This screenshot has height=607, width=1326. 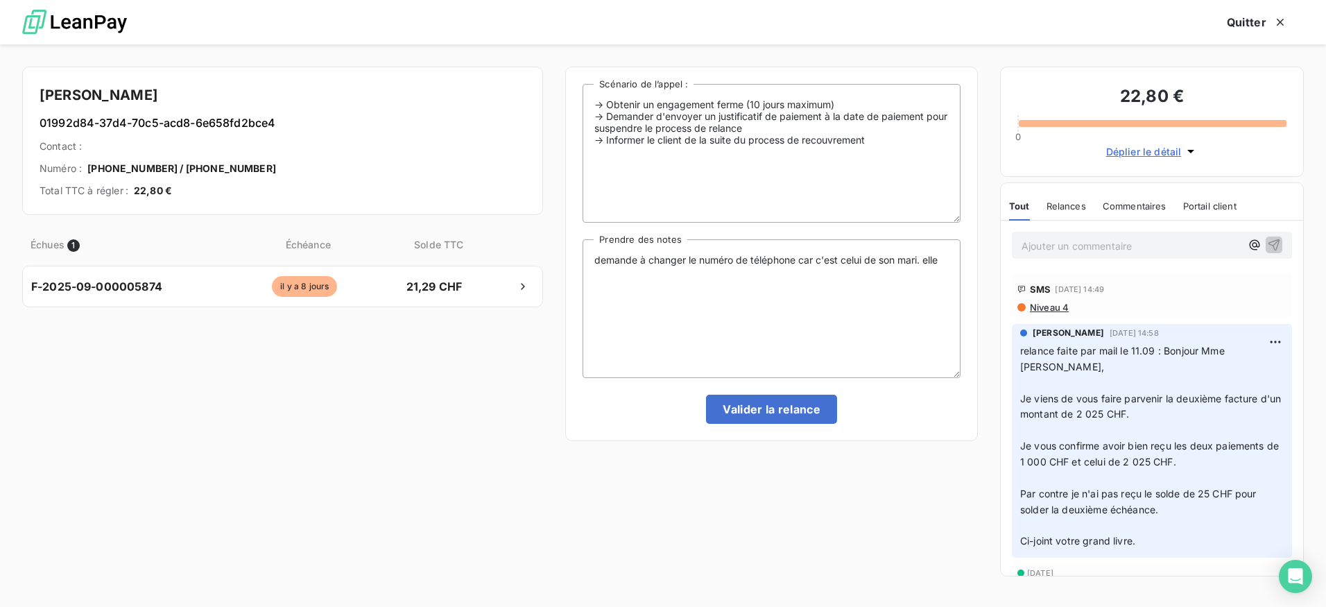 I want to click on h3: 22,80 €, so click(x=1152, y=98).